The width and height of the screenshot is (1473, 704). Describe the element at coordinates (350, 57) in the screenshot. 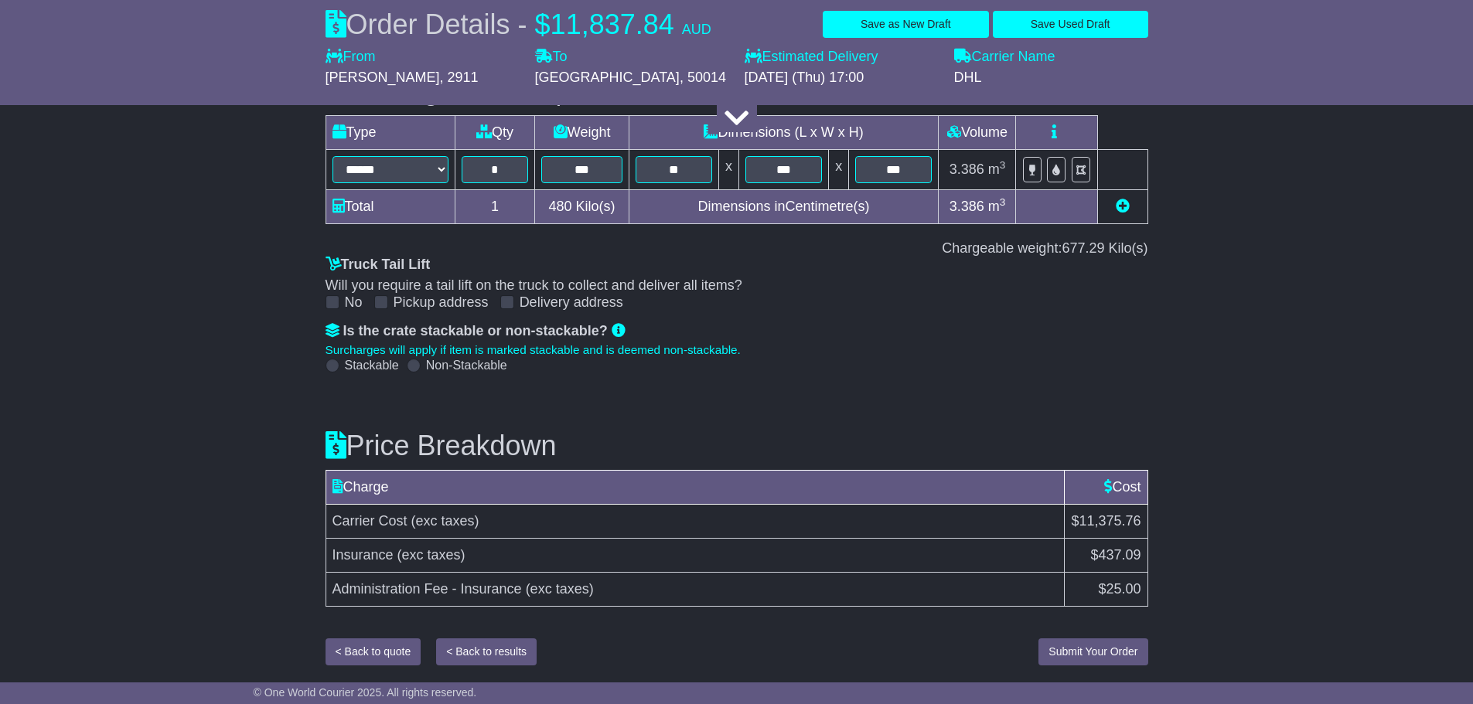

I see `label: From` at that location.